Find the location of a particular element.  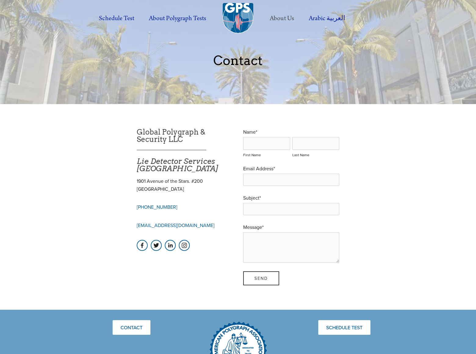

span: First Name is located at coordinates (252, 155).